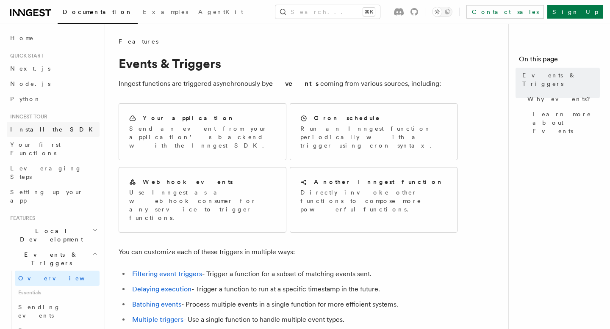  I want to click on a: Another Inngest functionDirectly invoke other functions to compose more powerful functions., so click(374, 200).